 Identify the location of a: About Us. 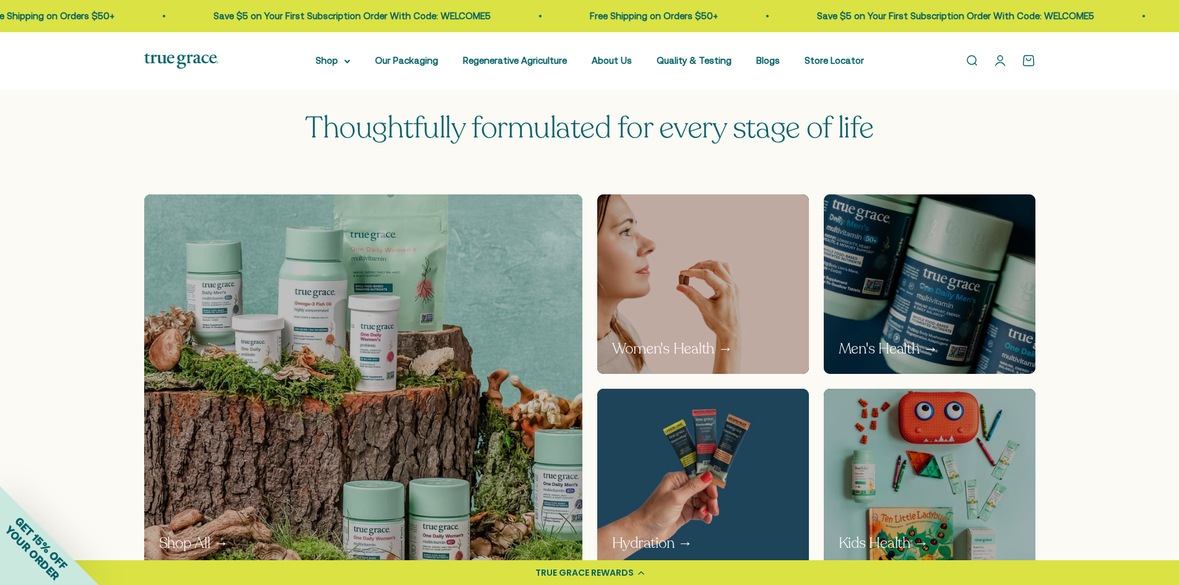
(611, 60).